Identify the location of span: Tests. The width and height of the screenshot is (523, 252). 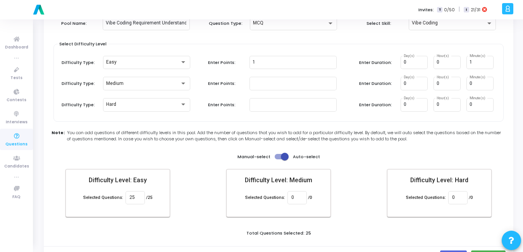
(16, 78).